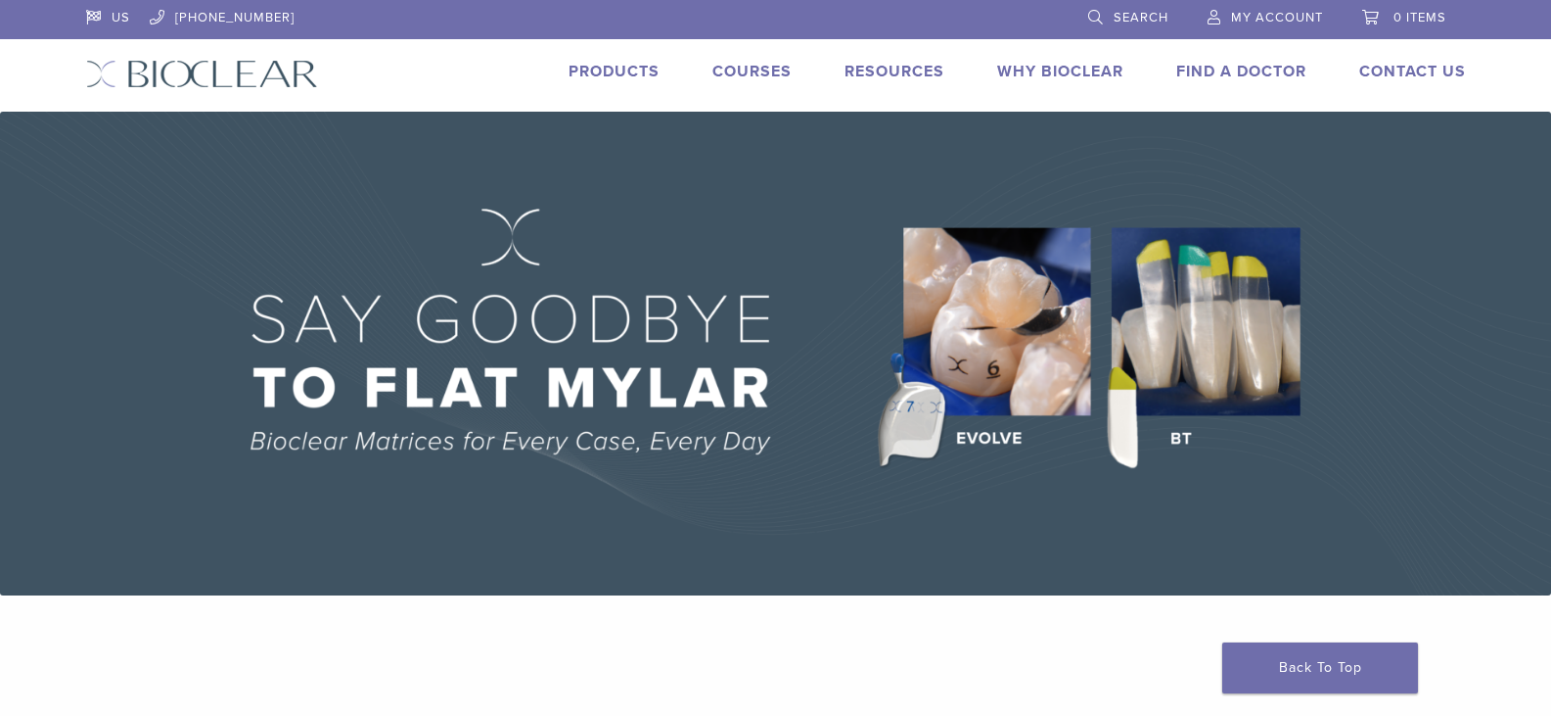 This screenshot has height=716, width=1551. What do you see at coordinates (1320, 668) in the screenshot?
I see `a: Back To Top` at bounding box center [1320, 668].